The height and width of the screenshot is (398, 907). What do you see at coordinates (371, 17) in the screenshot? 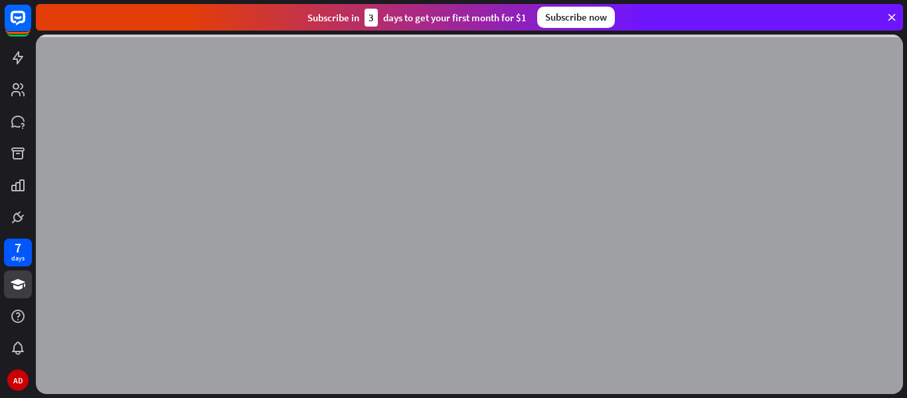
I see `div: 3` at bounding box center [371, 17].